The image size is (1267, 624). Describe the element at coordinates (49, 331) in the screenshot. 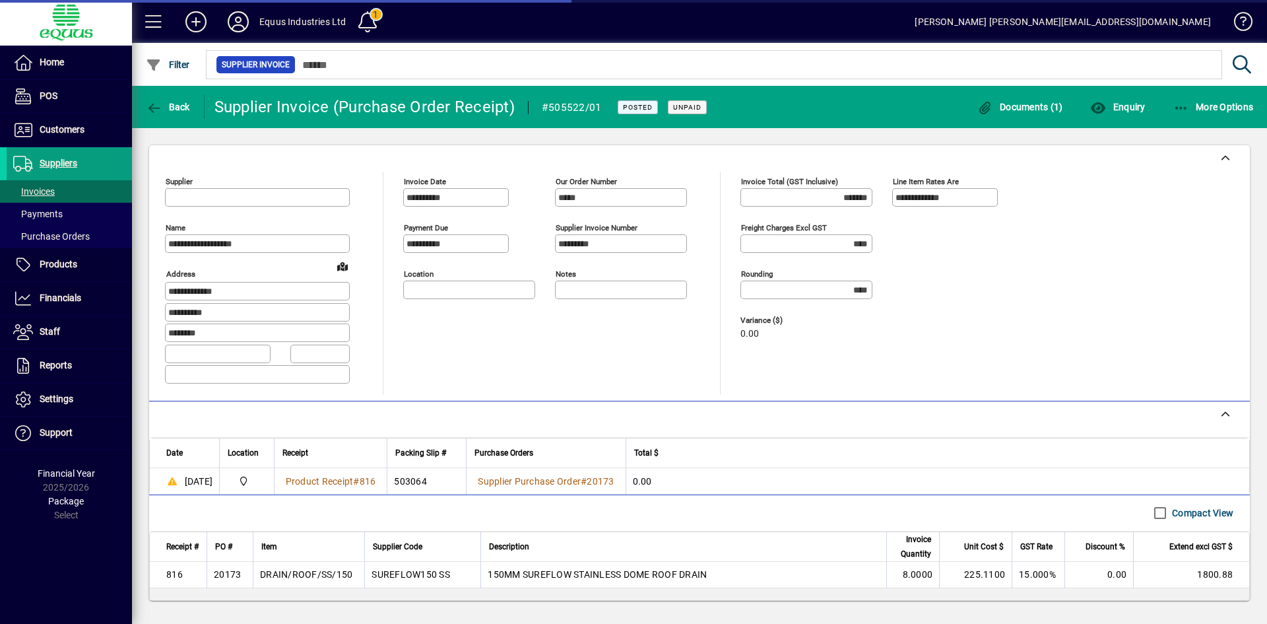

I see `span: Staff` at that location.